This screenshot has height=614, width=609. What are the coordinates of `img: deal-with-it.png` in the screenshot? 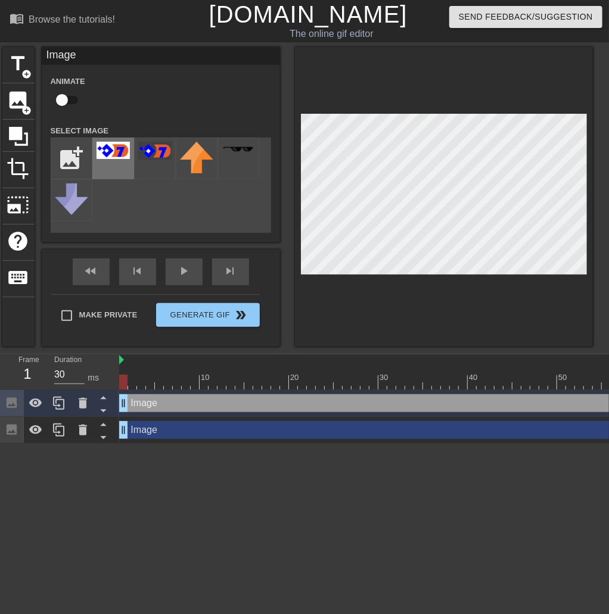 It's located at (238, 149).